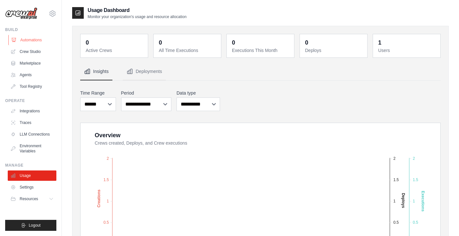  What do you see at coordinates (32, 75) in the screenshot?
I see `a: Agents` at bounding box center [32, 75].